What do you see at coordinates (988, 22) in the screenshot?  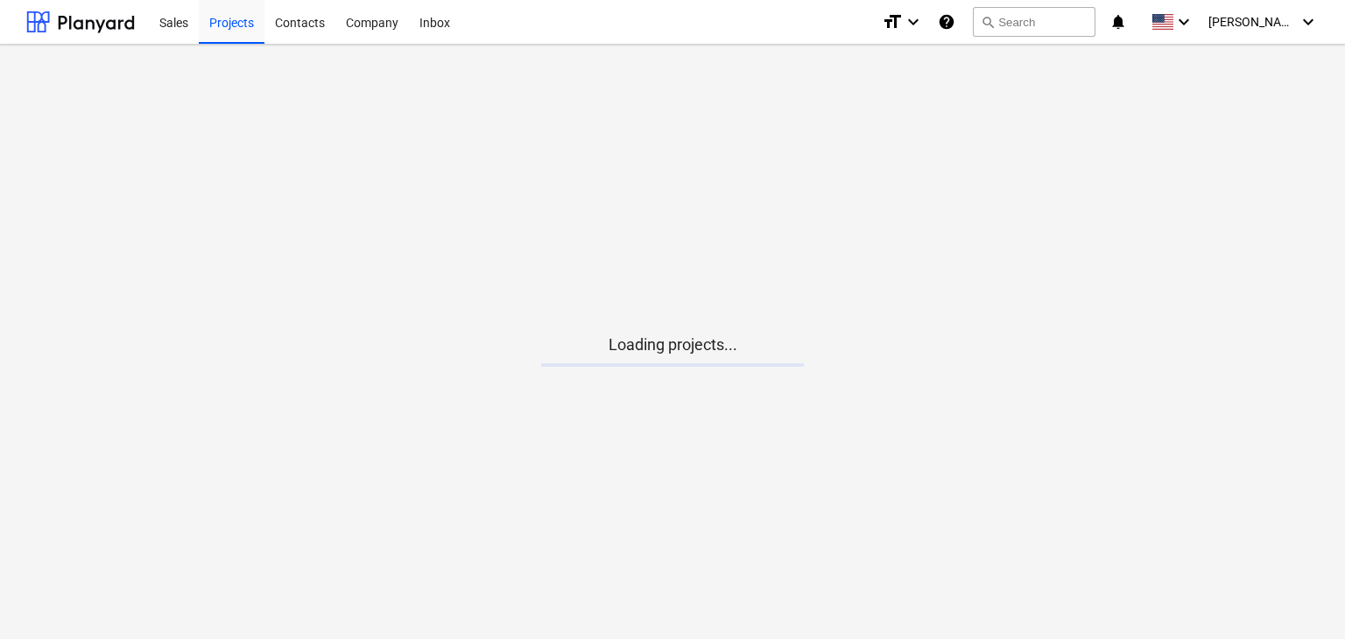 I see `span: search` at bounding box center [988, 22].